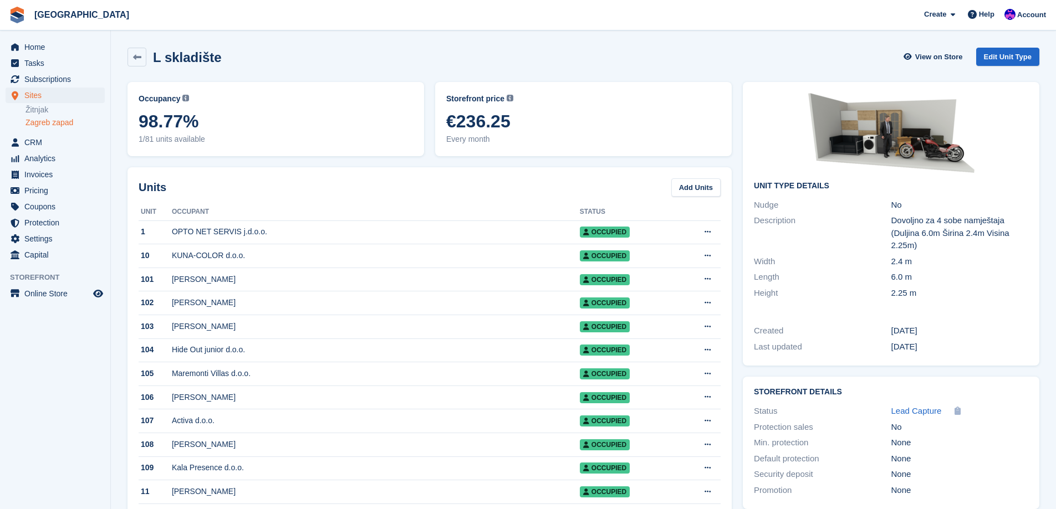  I want to click on span: 98.77%, so click(275, 121).